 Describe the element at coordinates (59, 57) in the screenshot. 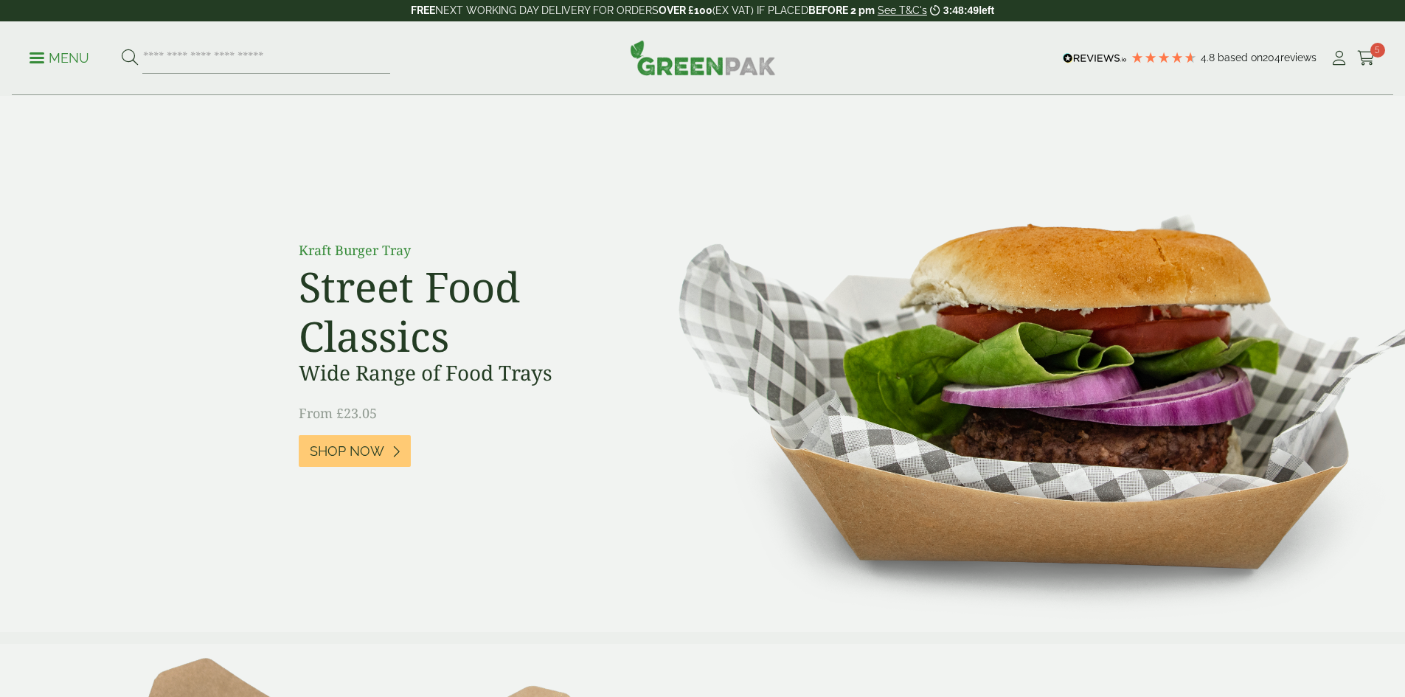

I see `a: Menu` at that location.